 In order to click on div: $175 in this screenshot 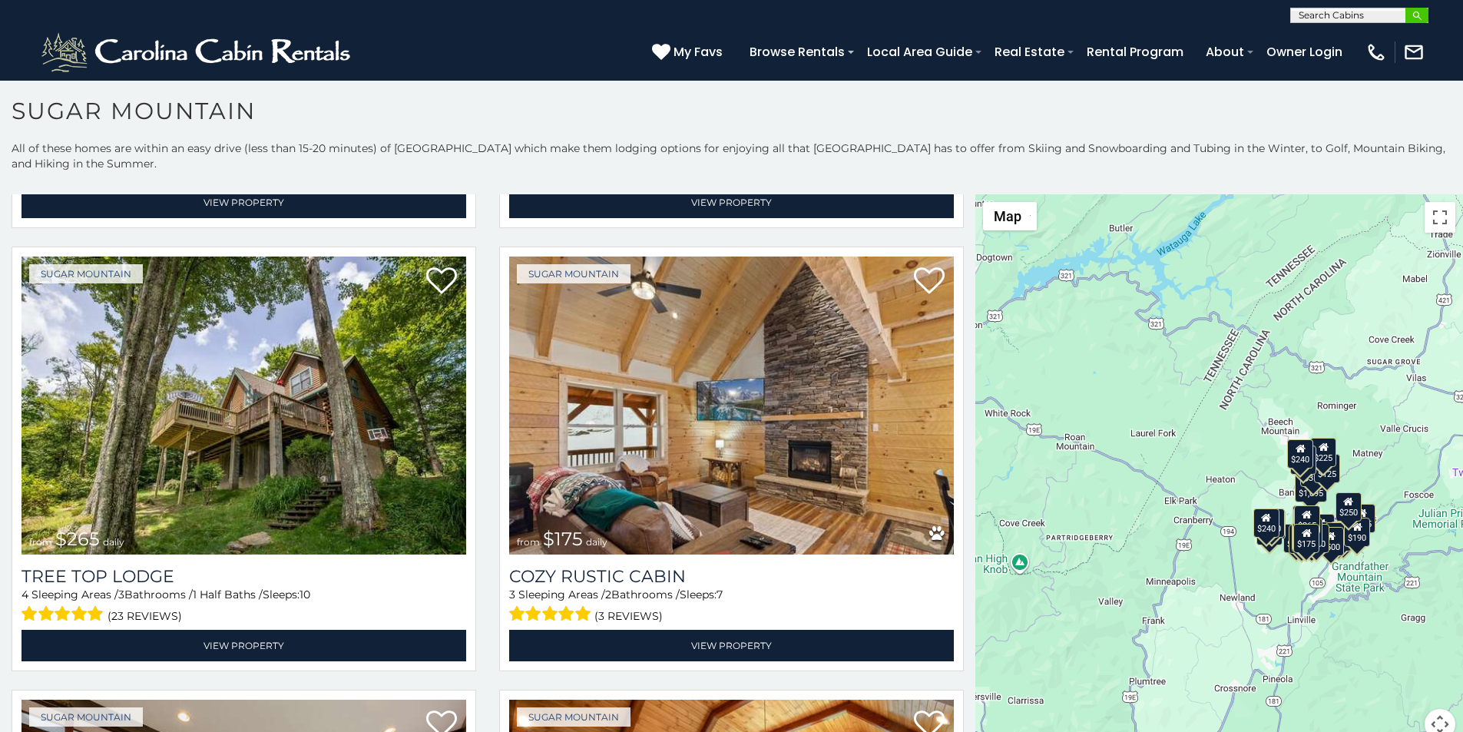, I will do `click(1307, 538)`.